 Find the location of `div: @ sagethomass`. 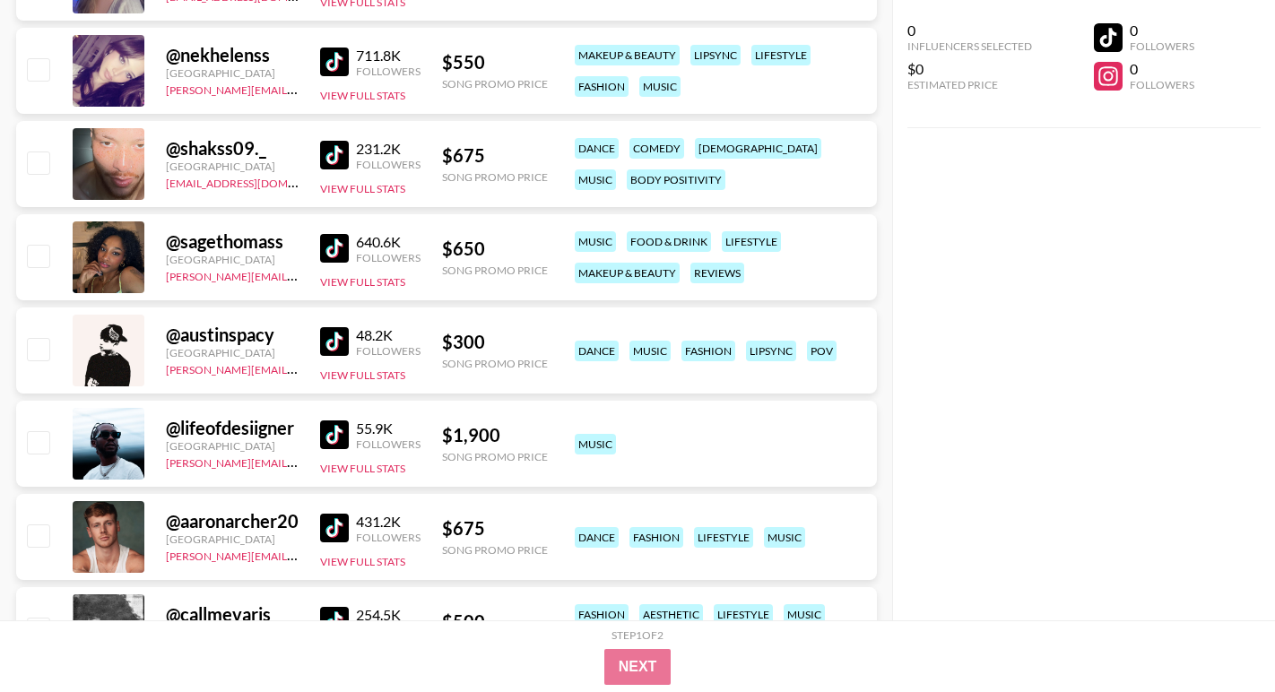

div: @ sagethomass is located at coordinates (232, 241).